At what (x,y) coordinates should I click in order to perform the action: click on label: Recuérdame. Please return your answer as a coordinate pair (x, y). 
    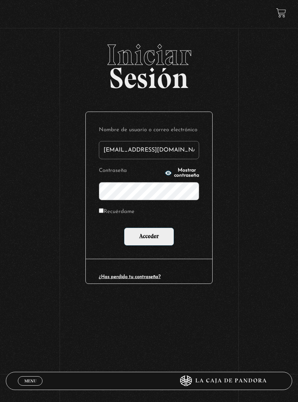
    Looking at the image, I should click on (117, 212).